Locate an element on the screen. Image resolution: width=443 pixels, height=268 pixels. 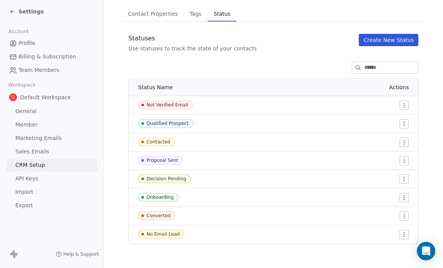
span: Status is located at coordinates (222, 14).